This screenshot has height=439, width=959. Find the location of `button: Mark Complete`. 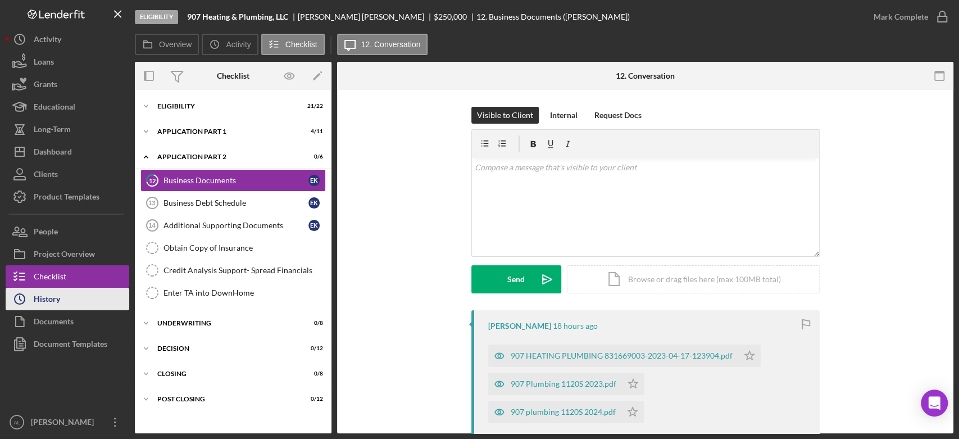

button: Mark Complete is located at coordinates (908, 17).